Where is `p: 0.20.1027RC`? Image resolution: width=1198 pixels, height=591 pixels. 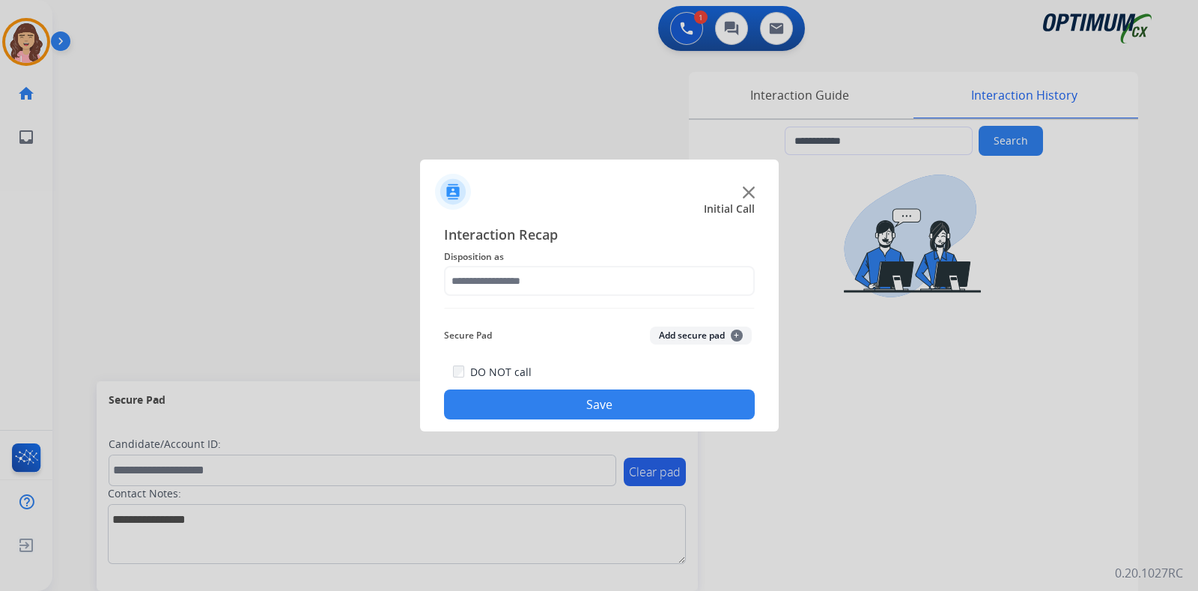
p: 0.20.1027RC is located at coordinates (1148, 573).